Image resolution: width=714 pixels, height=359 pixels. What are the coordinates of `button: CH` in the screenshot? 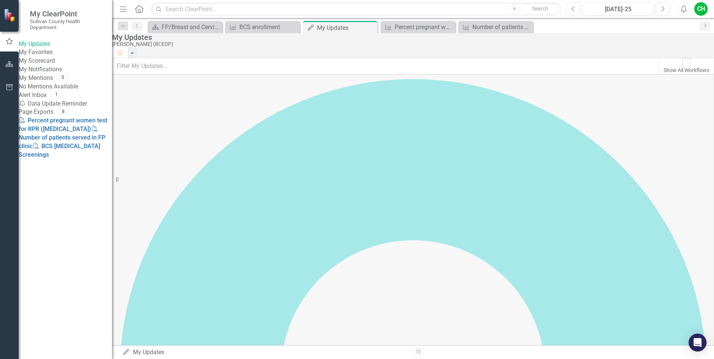 It's located at (701, 9).